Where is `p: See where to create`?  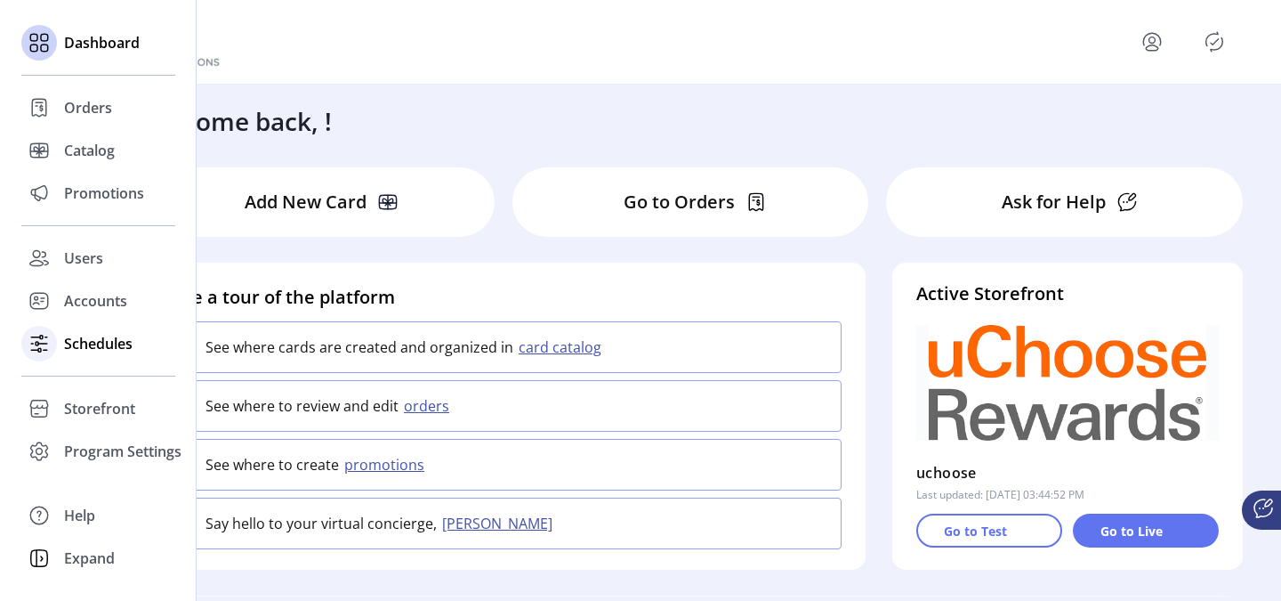 p: See where to create is located at coordinates (272, 464).